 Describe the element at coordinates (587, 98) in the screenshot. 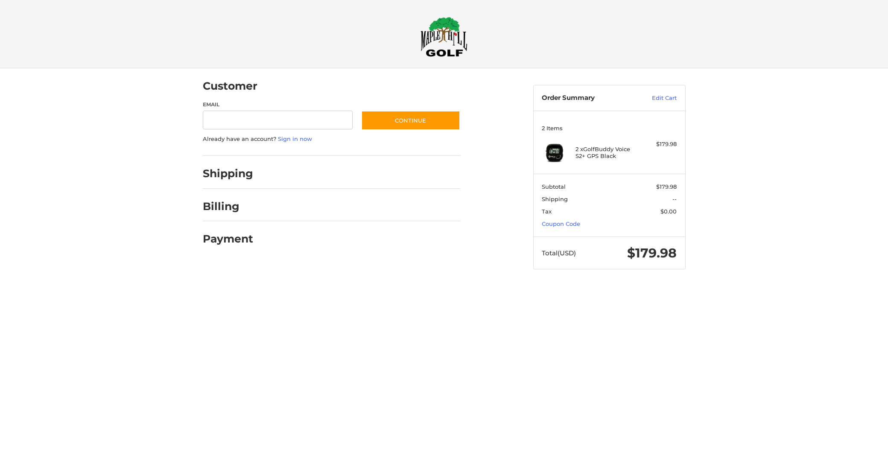

I see `h3: Order Summary` at that location.